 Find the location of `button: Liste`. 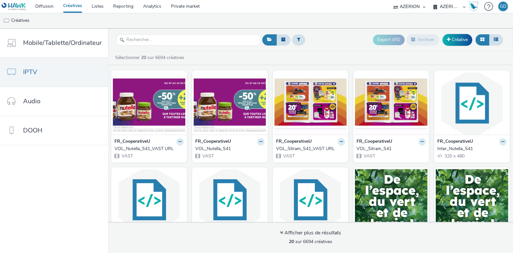

button: Liste is located at coordinates (496, 40).